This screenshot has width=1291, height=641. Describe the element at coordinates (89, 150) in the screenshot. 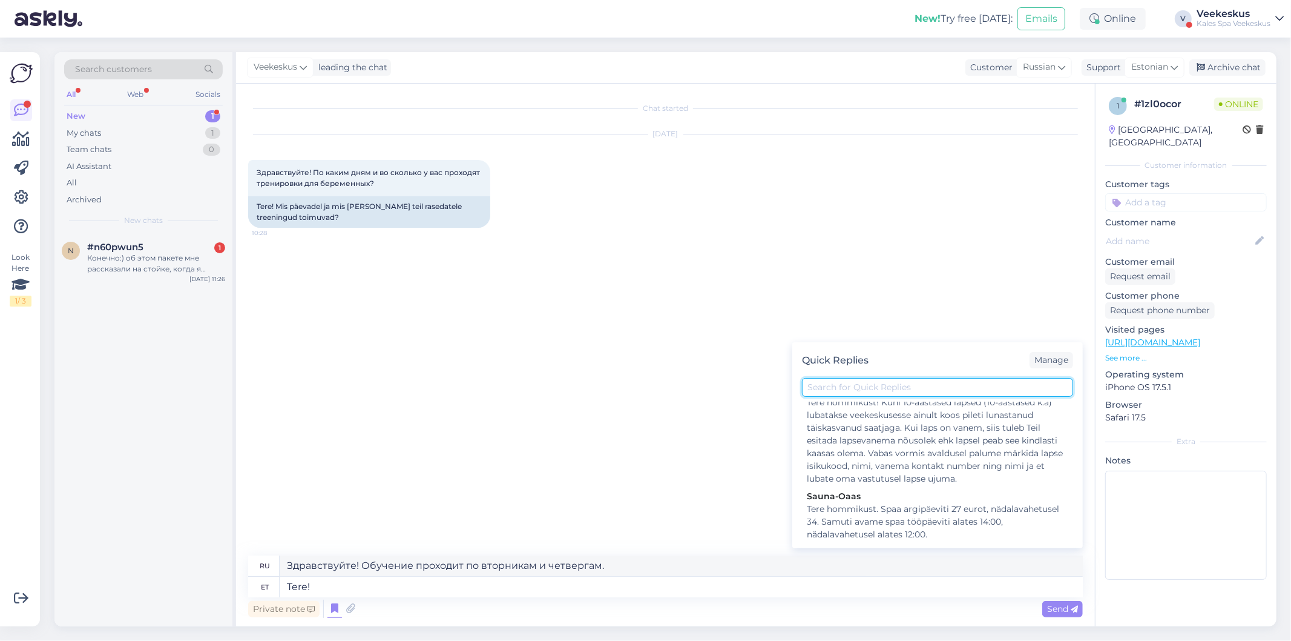

I see `div: Team chats` at that location.